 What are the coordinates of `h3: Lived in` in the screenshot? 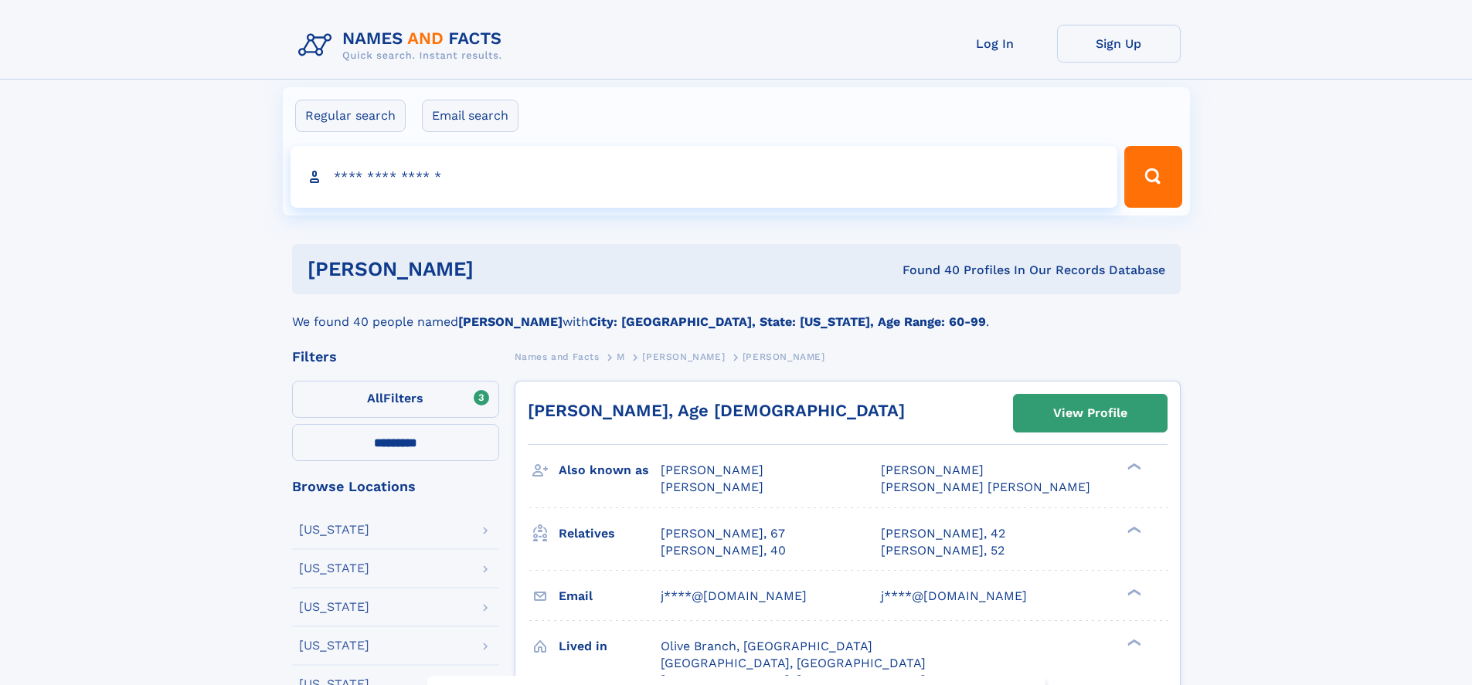 It's located at (610, 647).